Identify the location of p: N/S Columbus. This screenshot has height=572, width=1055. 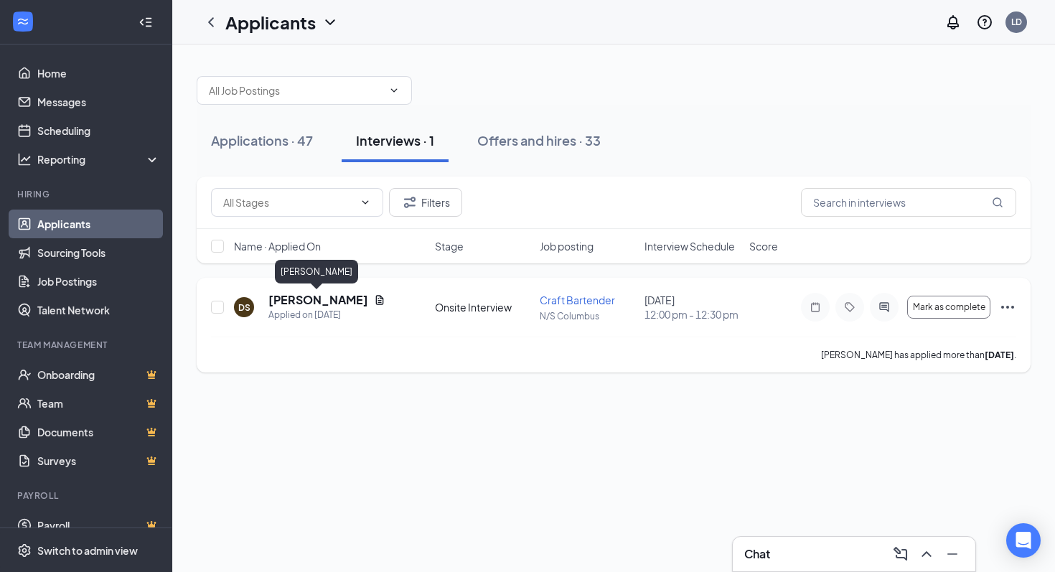
(588, 316).